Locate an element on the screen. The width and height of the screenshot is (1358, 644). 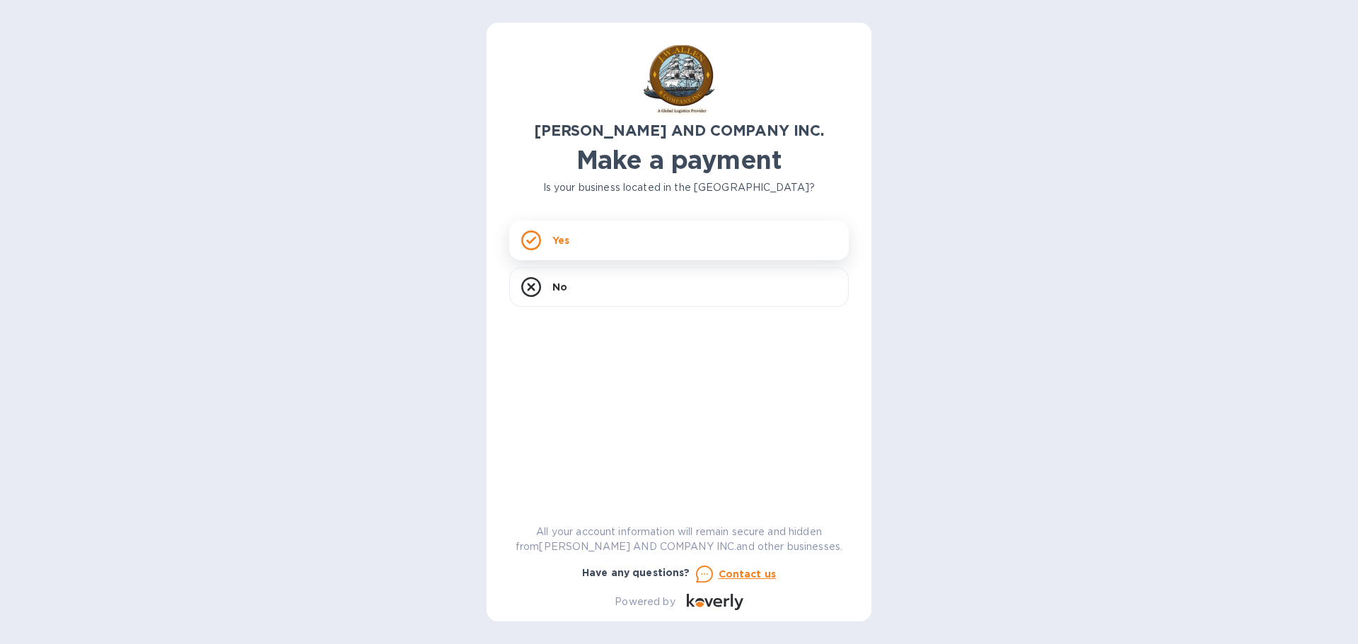
h1: Make a payment is located at coordinates (679, 160).